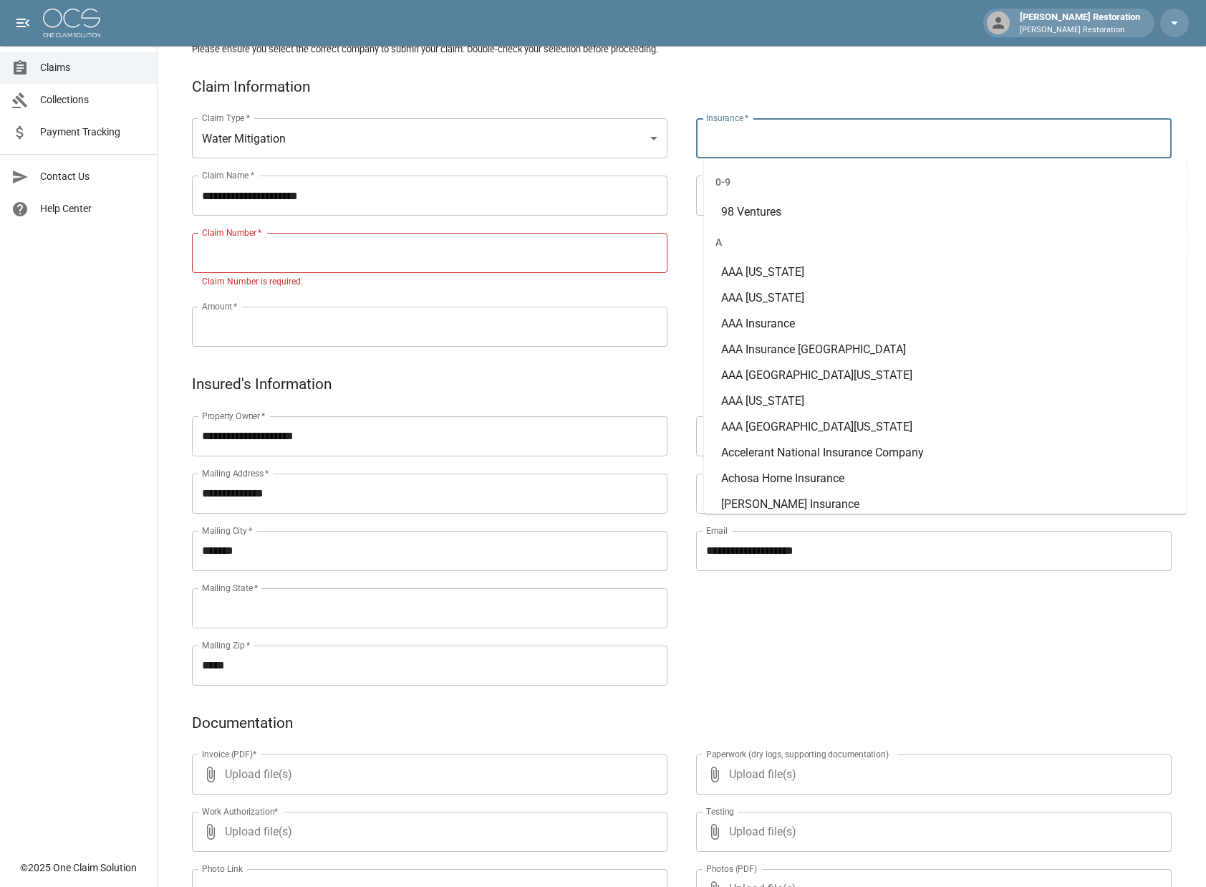 The height and width of the screenshot is (887, 1206). What do you see at coordinates (822, 452) in the screenshot?
I see `span: Accelerant National Insurance Company` at bounding box center [822, 452].